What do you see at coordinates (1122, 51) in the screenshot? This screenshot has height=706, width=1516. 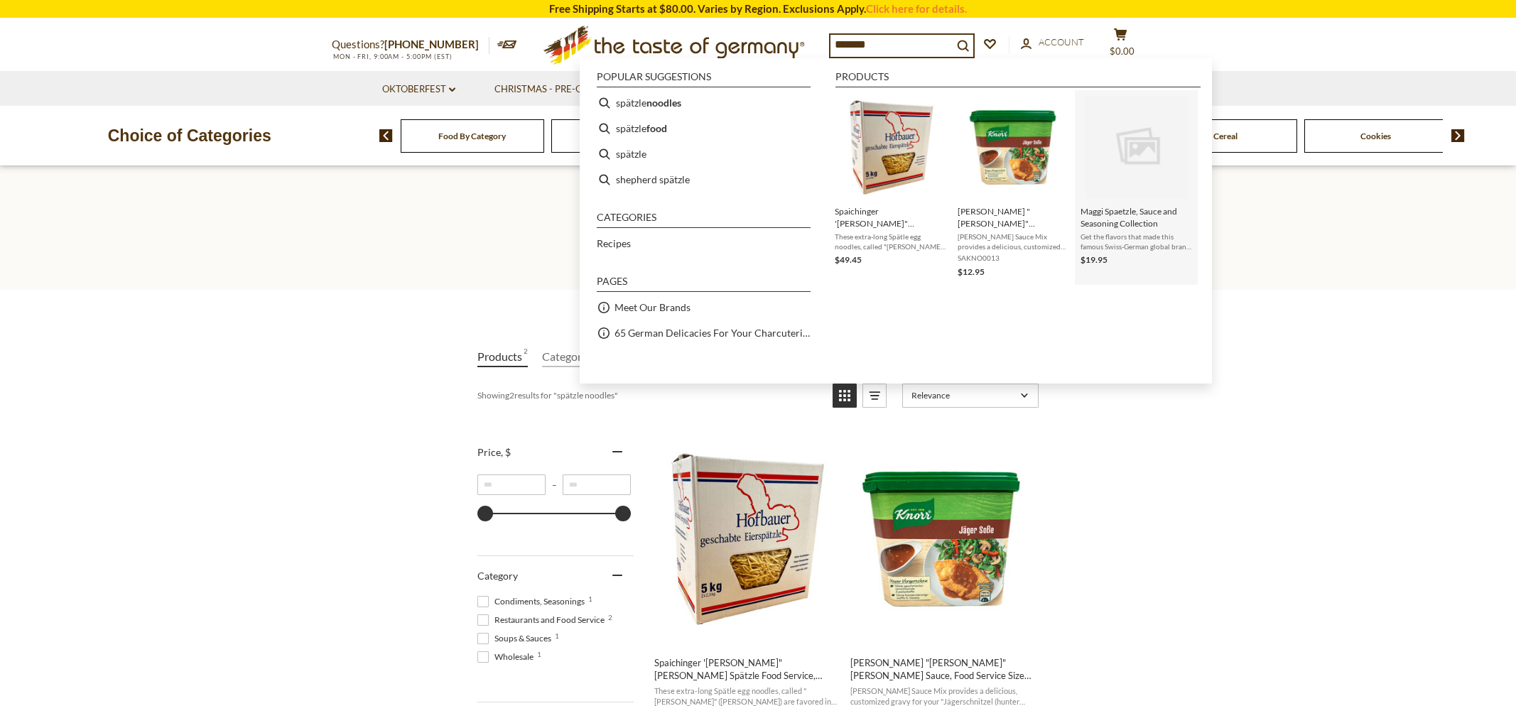 I see `span: $0.00` at bounding box center [1122, 51].